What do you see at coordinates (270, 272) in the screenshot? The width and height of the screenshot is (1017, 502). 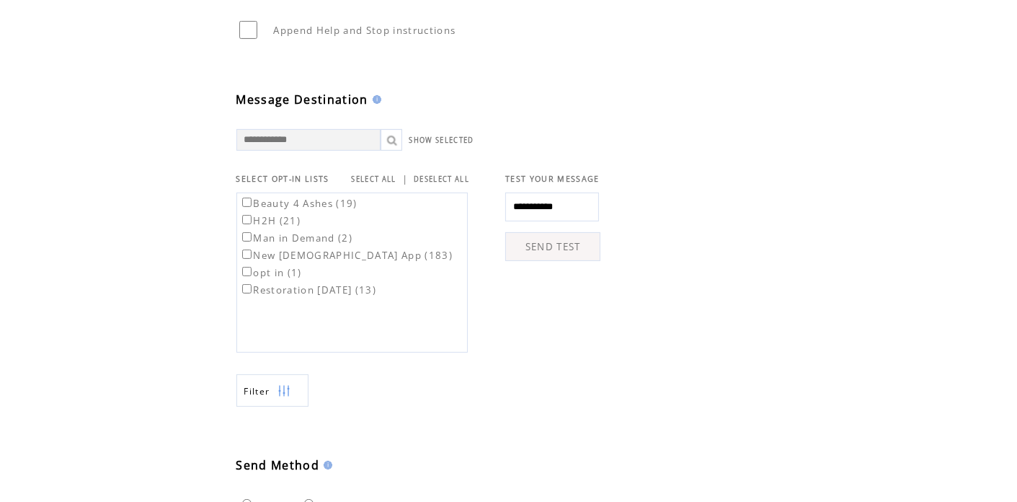 I see `label: opt in (1)` at bounding box center [270, 272].